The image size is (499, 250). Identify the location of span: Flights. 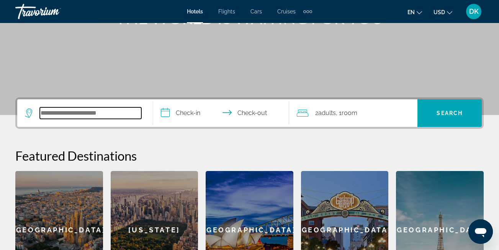
(227, 11).